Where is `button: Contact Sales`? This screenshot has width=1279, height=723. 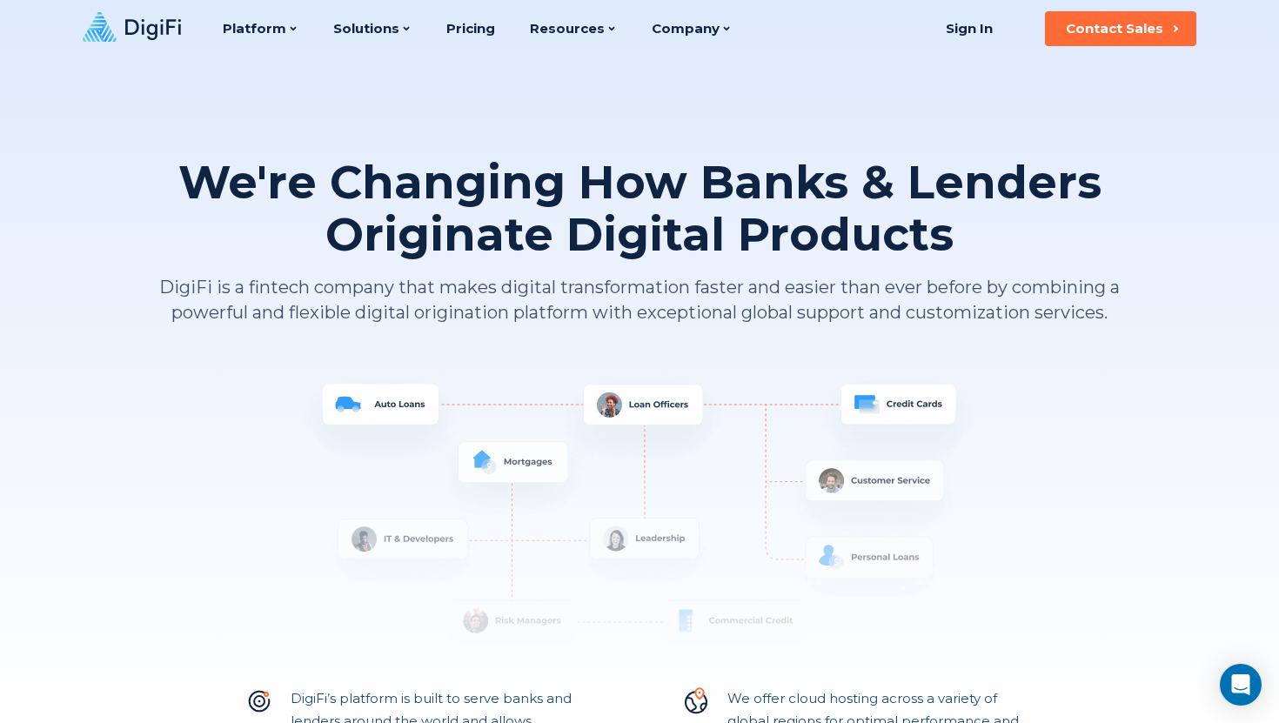 button: Contact Sales is located at coordinates (1120, 29).